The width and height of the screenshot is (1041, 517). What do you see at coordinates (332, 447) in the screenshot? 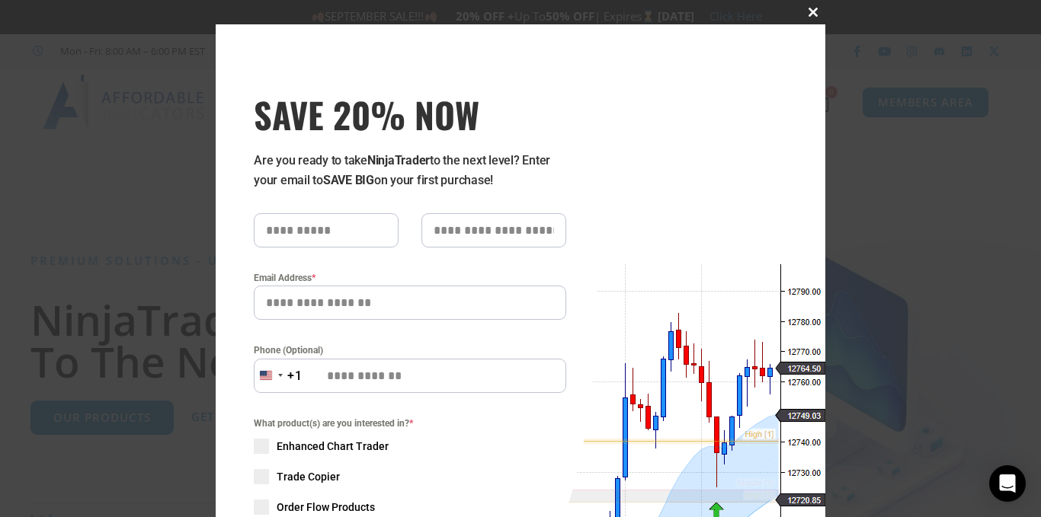
I see `span: Enhanced Chart Trader` at bounding box center [332, 447].